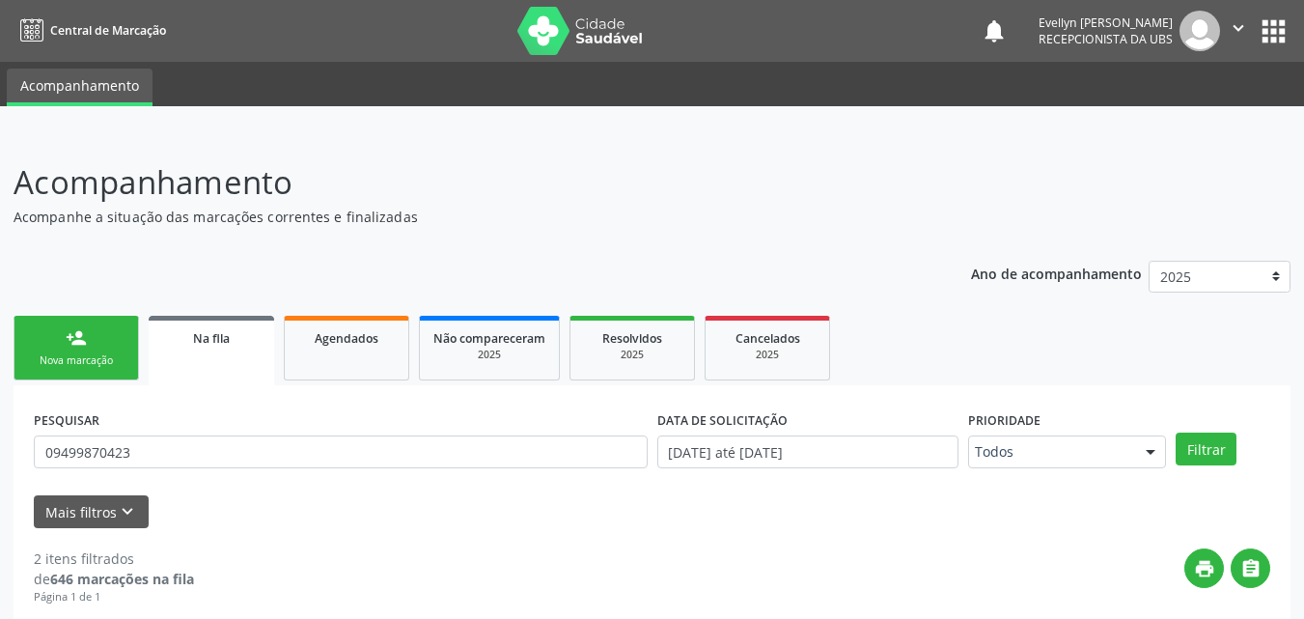 This screenshot has width=1304, height=619. Describe the element at coordinates (632, 338) in the screenshot. I see `span: Resolvidos` at that location.